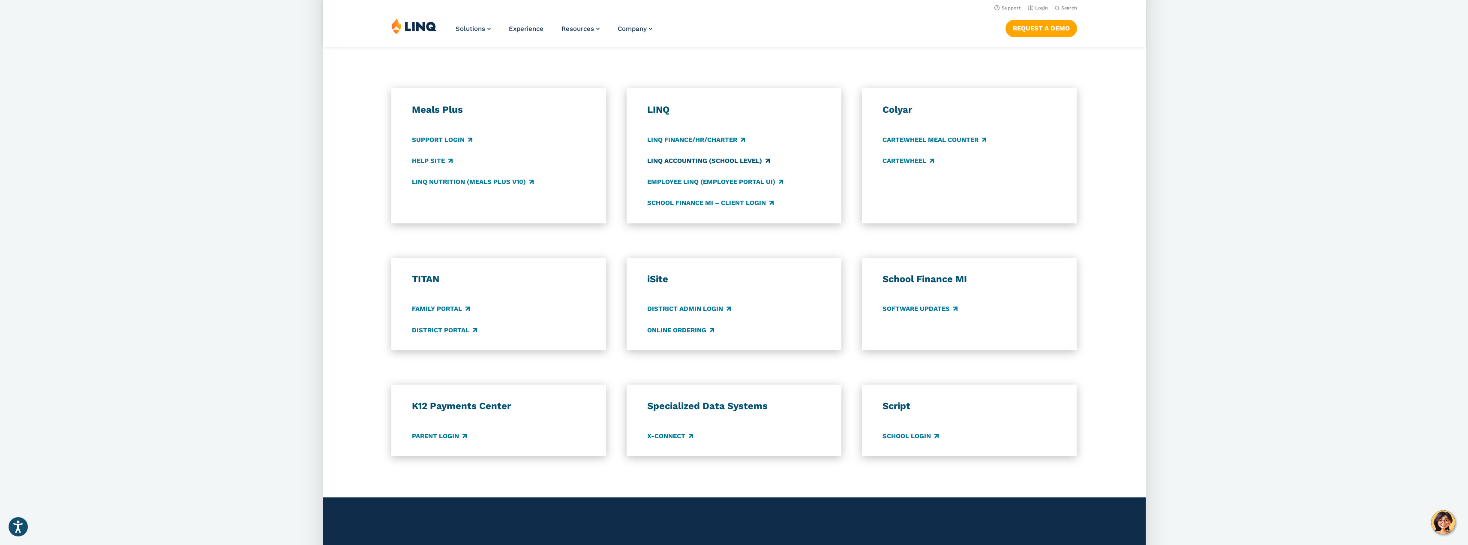  Describe the element at coordinates (473, 182) in the screenshot. I see `a: LINQ Nutrition (Meals Plus v10)` at that location.